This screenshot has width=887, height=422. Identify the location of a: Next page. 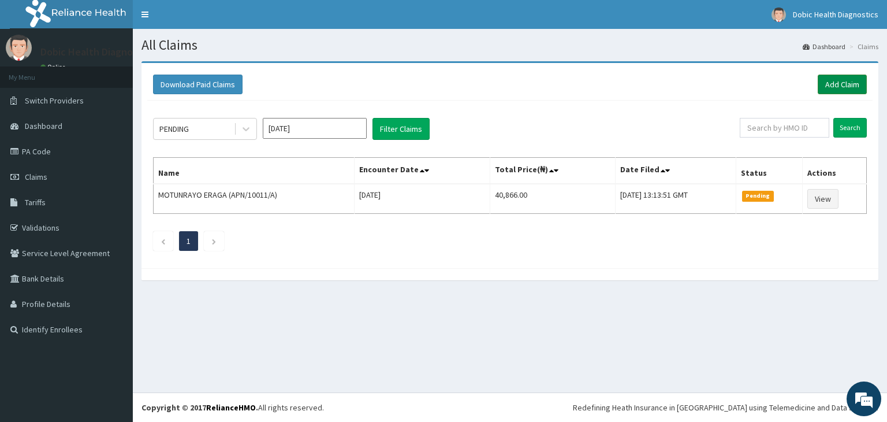
(214, 241).